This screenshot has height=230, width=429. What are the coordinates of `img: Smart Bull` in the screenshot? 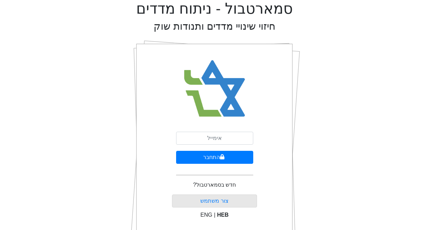 It's located at (214, 89).